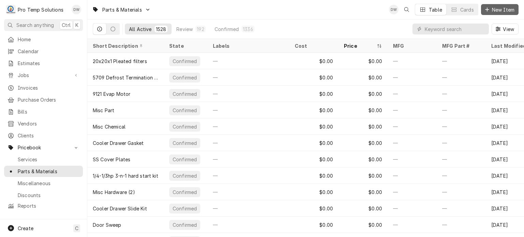 This screenshot has height=237, width=524. Describe the element at coordinates (43, 112) in the screenshot. I see `a: Bills` at that location.